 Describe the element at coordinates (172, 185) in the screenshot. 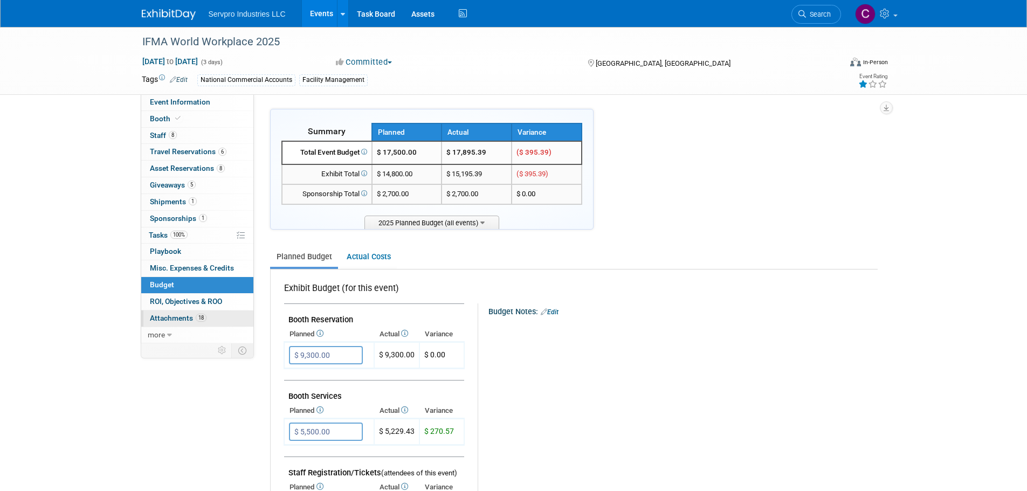

I see `span: Giveaways` at that location.